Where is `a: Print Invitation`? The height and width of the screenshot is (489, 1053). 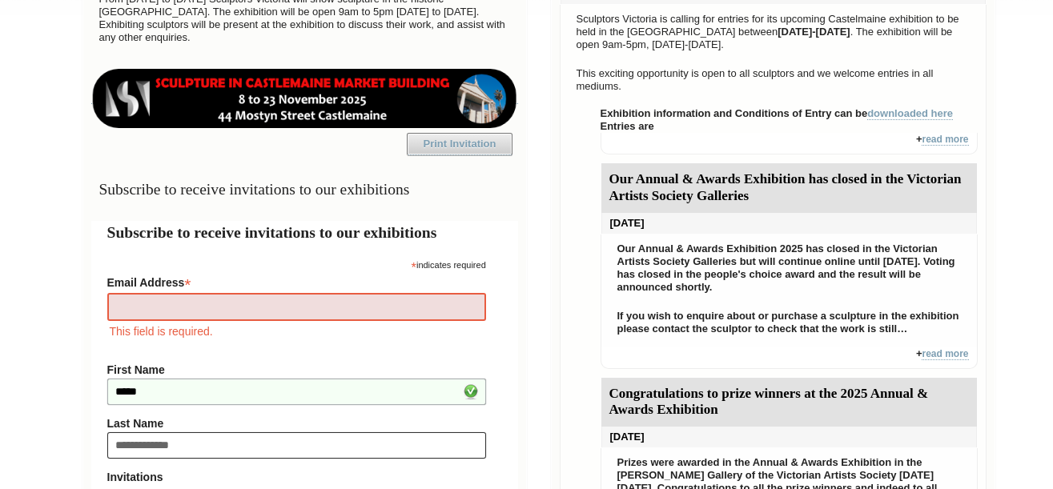
a: Print Invitation is located at coordinates (459, 144).